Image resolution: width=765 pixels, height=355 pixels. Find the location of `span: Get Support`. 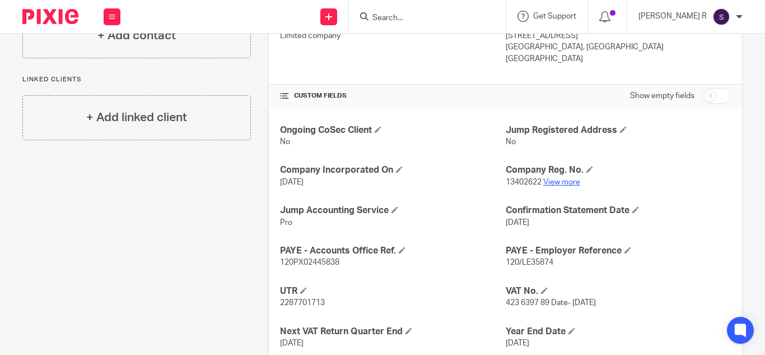

span: Get Support is located at coordinates (555, 16).